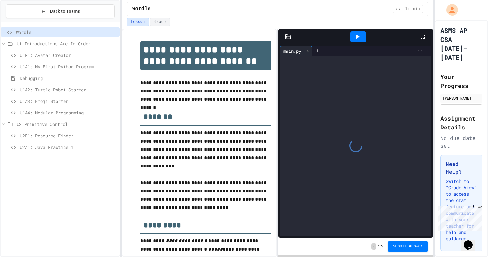 The height and width of the screenshot is (257, 488). What do you see at coordinates (461, 123) in the screenshot?
I see `h2: Assignment Details` at bounding box center [461, 123].